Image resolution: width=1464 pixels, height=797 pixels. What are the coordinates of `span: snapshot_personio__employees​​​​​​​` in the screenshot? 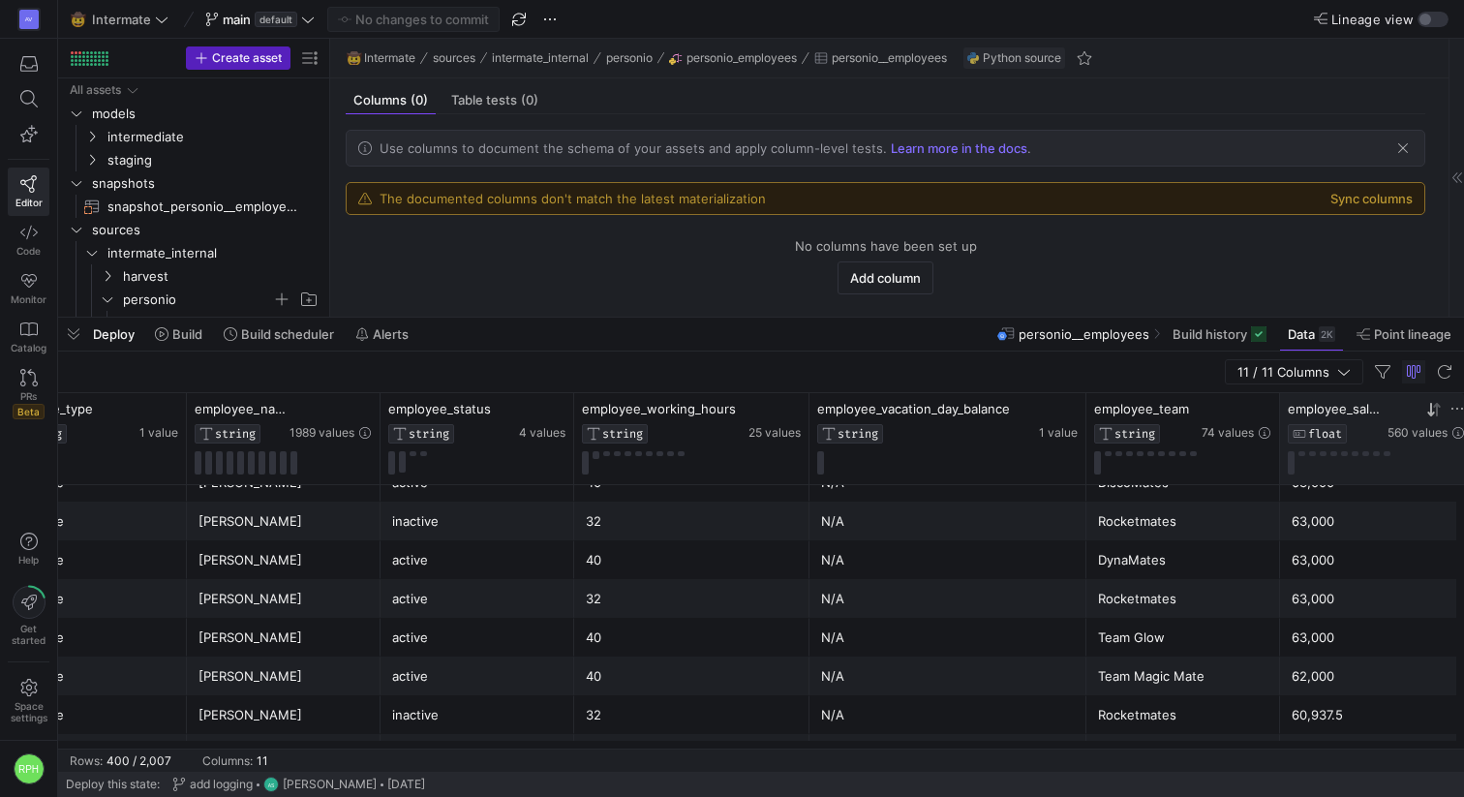 It's located at (203, 206).